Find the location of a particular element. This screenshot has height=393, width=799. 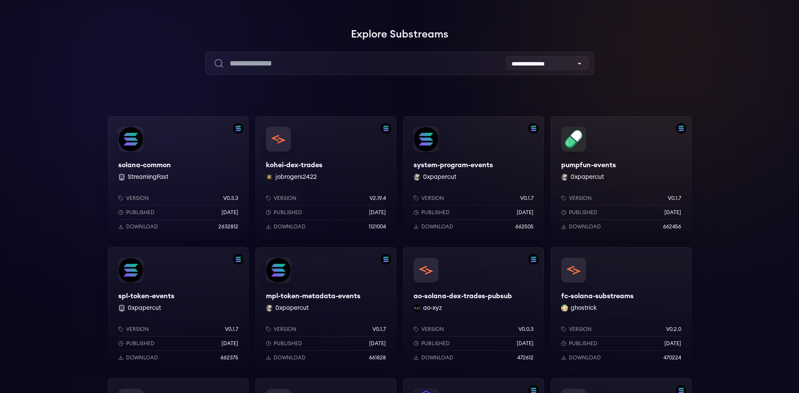

p: 472612 is located at coordinates (525, 358).